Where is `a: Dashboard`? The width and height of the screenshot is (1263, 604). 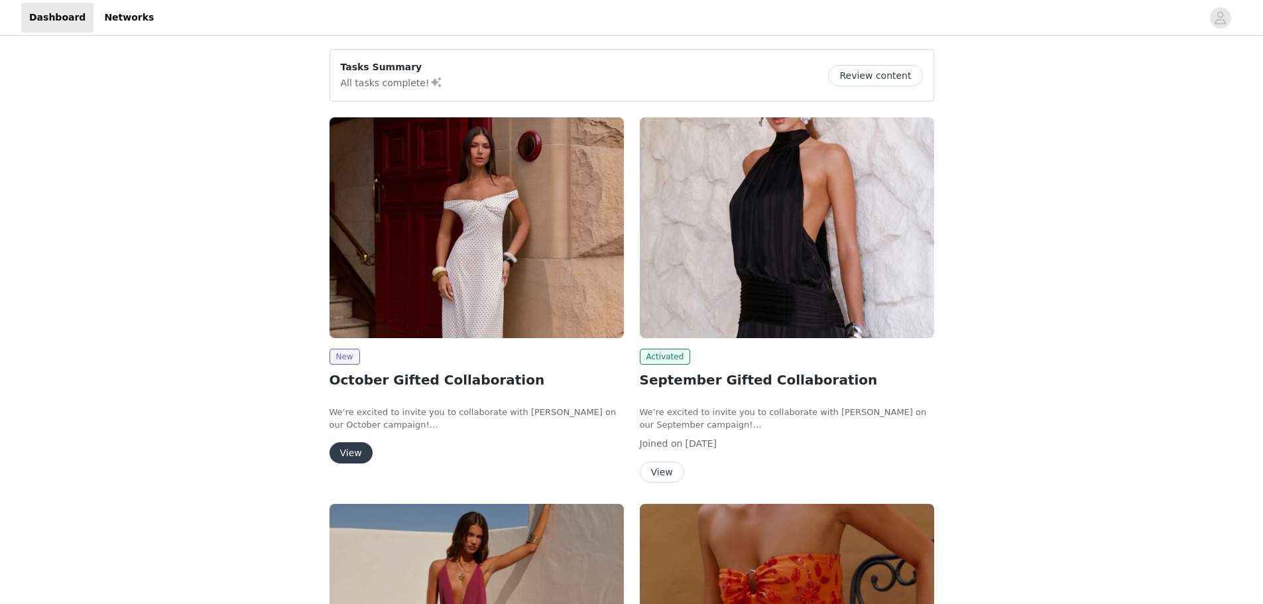 a: Dashboard is located at coordinates (57, 17).